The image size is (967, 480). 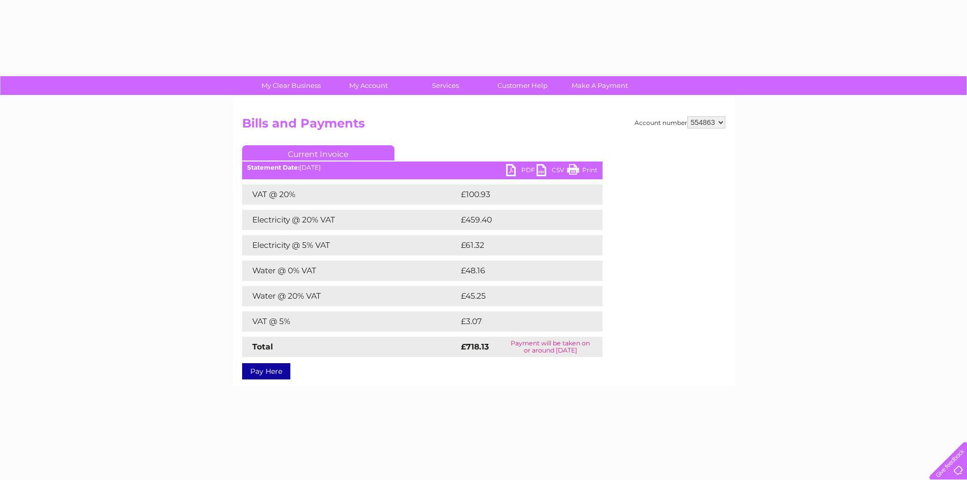 What do you see at coordinates (445, 85) in the screenshot?
I see `a: Services` at bounding box center [445, 85].